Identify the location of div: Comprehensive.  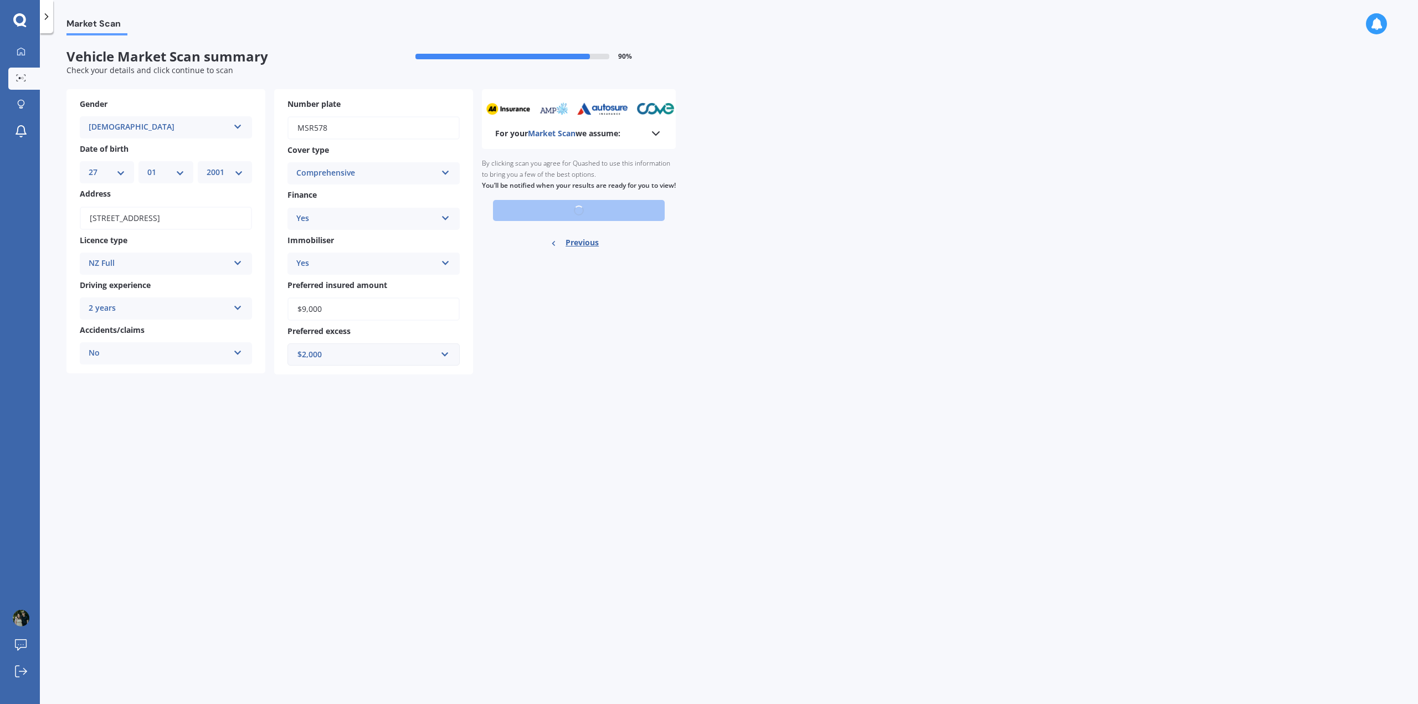
(366, 173).